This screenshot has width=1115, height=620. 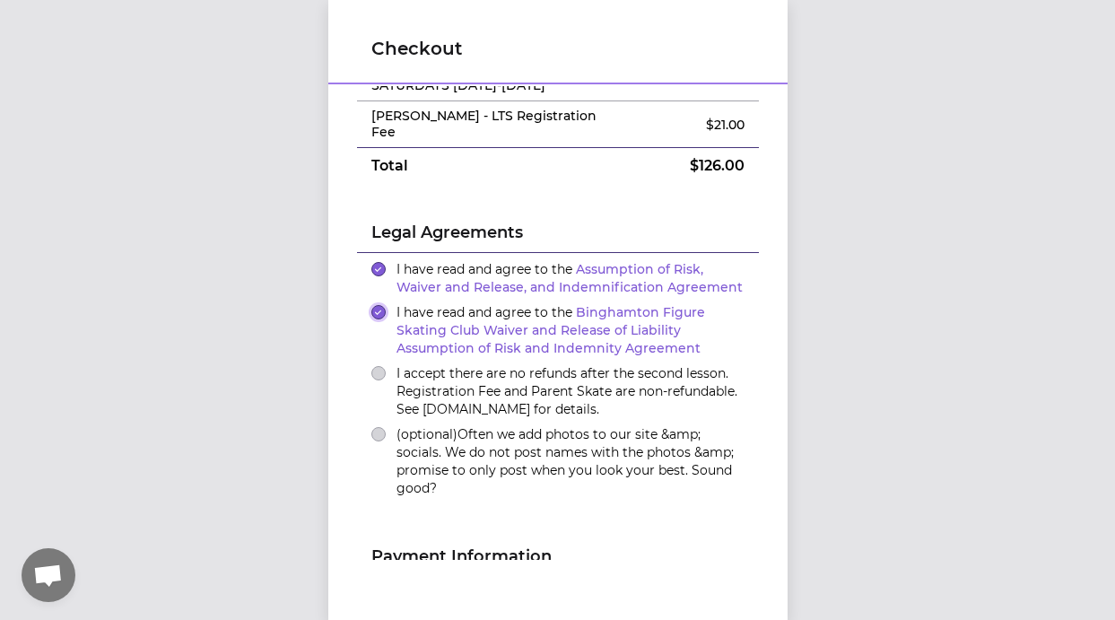 I want to click on span: (optional), so click(x=427, y=434).